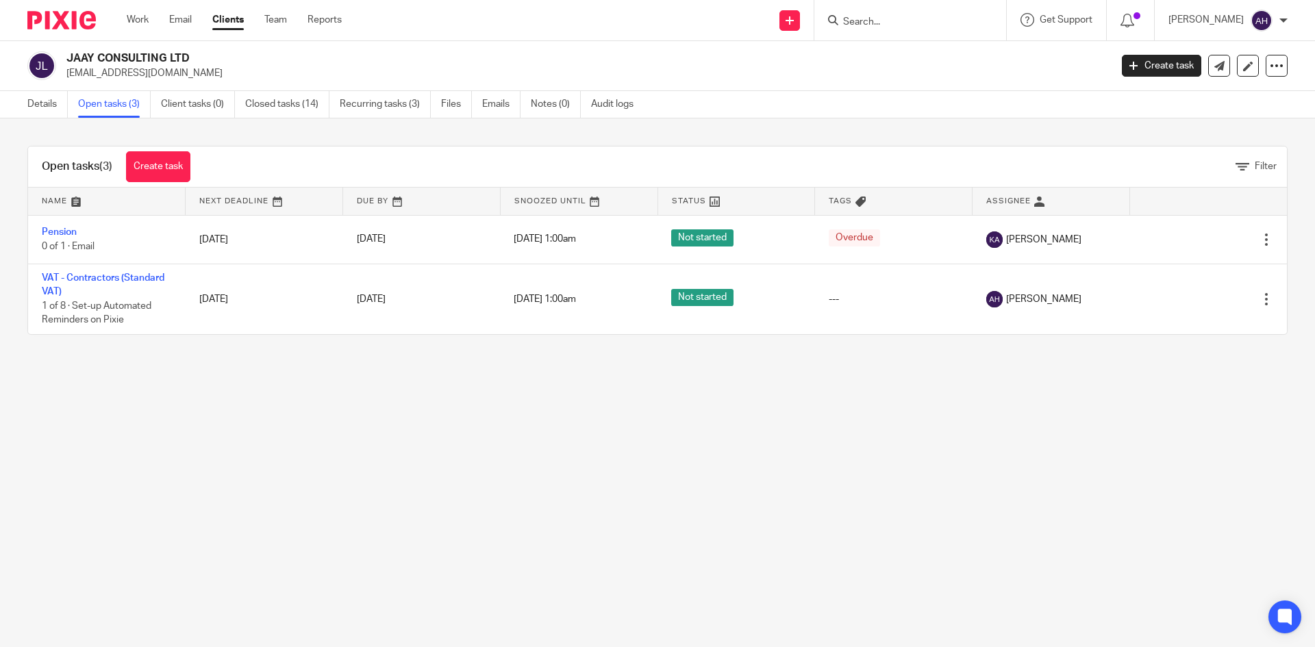 The image size is (1315, 647). What do you see at coordinates (550, 201) in the screenshot?
I see `span: Snoozed Until` at bounding box center [550, 201].